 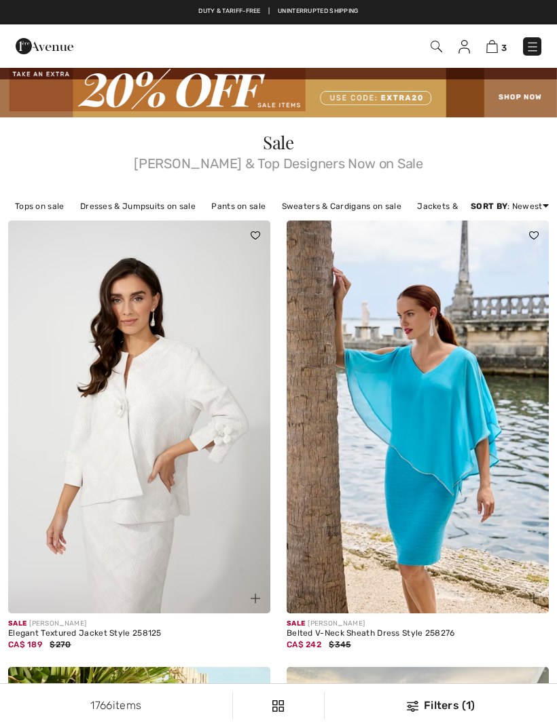 What do you see at coordinates (532, 47) in the screenshot?
I see `img: Menu` at bounding box center [532, 47].